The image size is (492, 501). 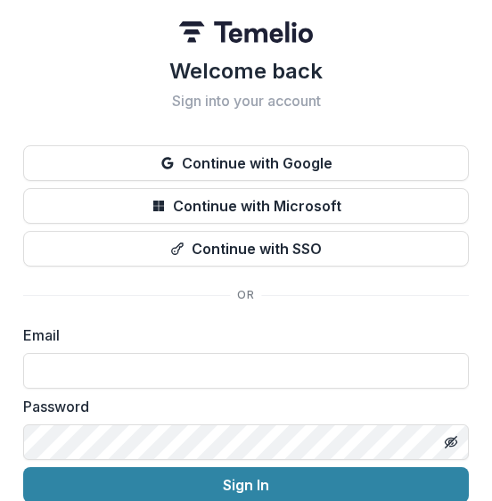 What do you see at coordinates (240, 406) in the screenshot?
I see `label: Password` at bounding box center [240, 406].